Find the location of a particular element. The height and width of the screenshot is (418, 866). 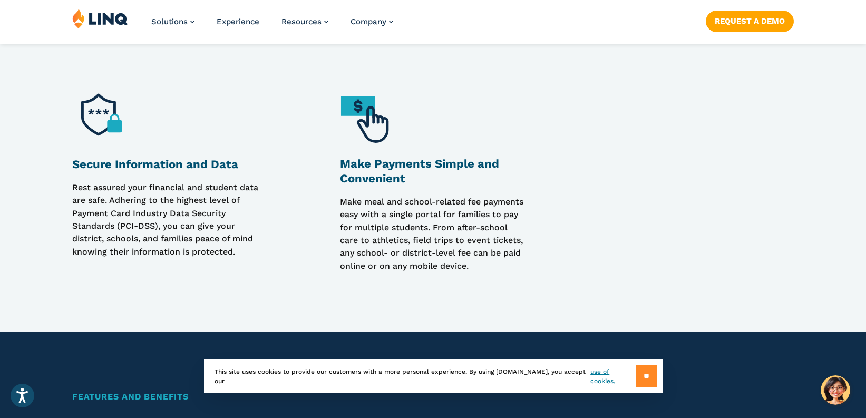

span: Company is located at coordinates (368, 22).